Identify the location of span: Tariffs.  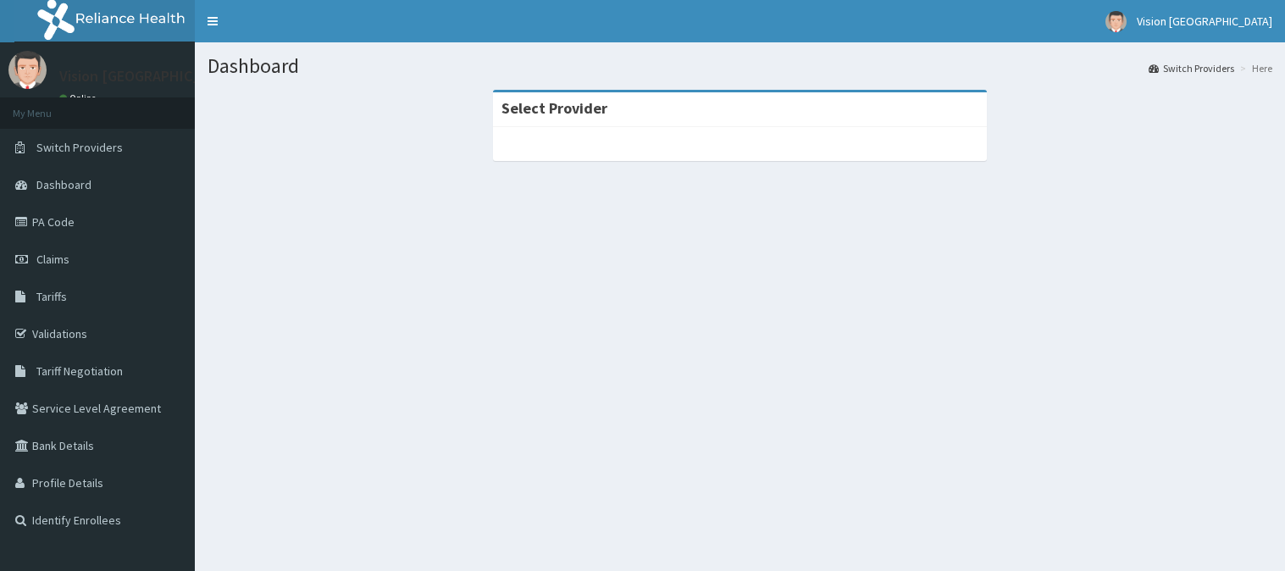
(52, 297).